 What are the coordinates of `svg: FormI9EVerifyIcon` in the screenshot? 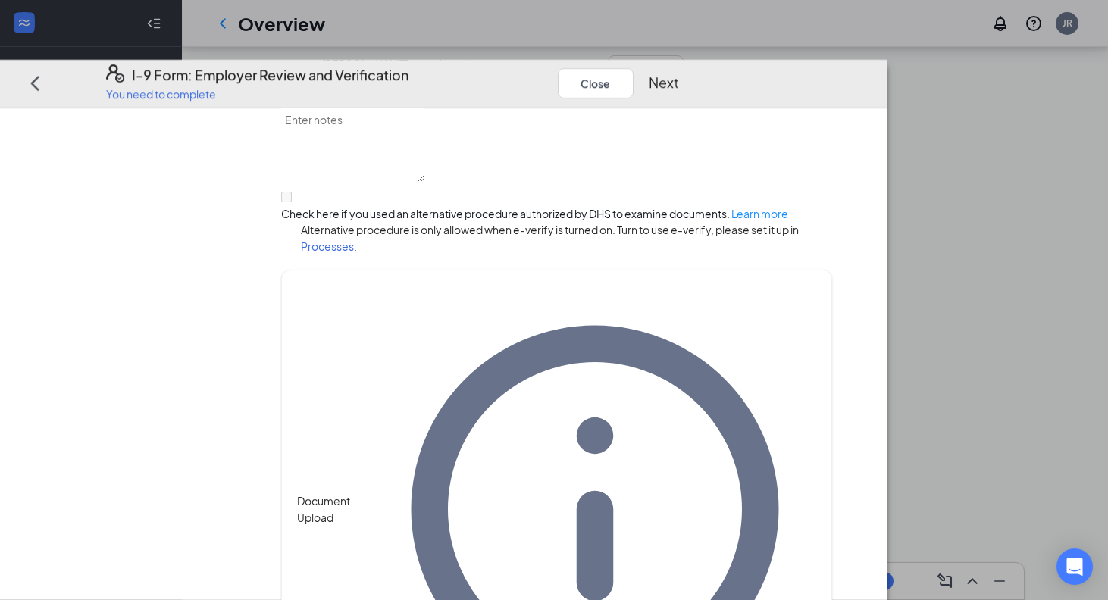 It's located at (115, 74).